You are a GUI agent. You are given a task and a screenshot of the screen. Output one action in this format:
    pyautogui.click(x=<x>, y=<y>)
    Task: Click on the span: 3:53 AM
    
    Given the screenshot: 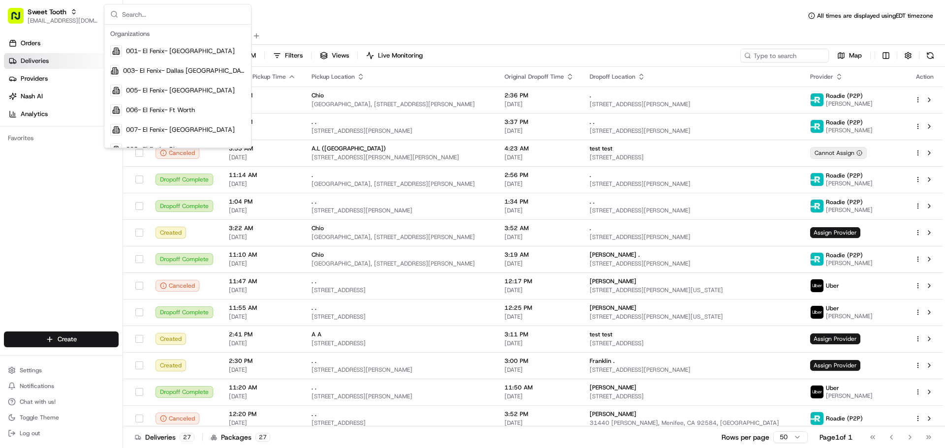 What is the action you would take?
    pyautogui.click(x=262, y=149)
    